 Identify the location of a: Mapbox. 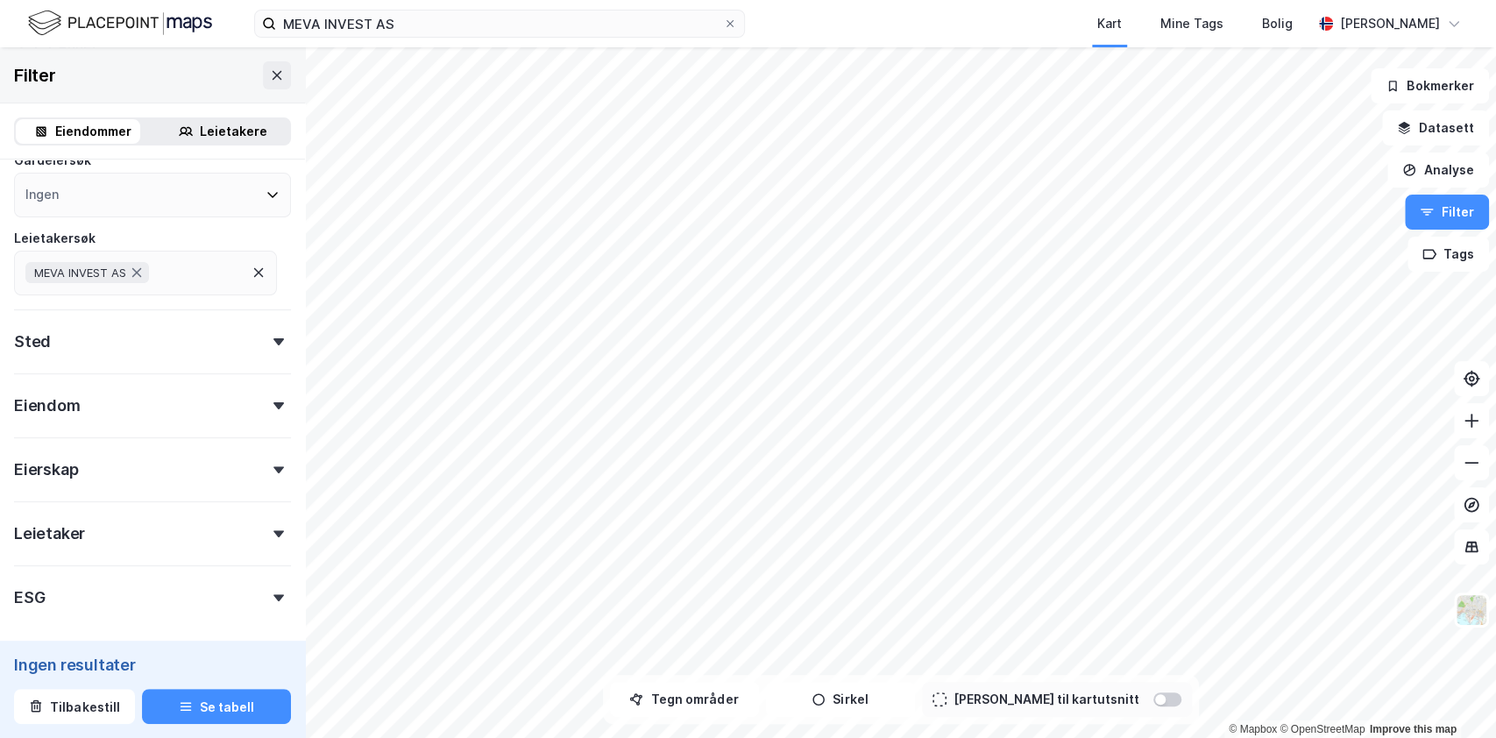
(1252, 729).